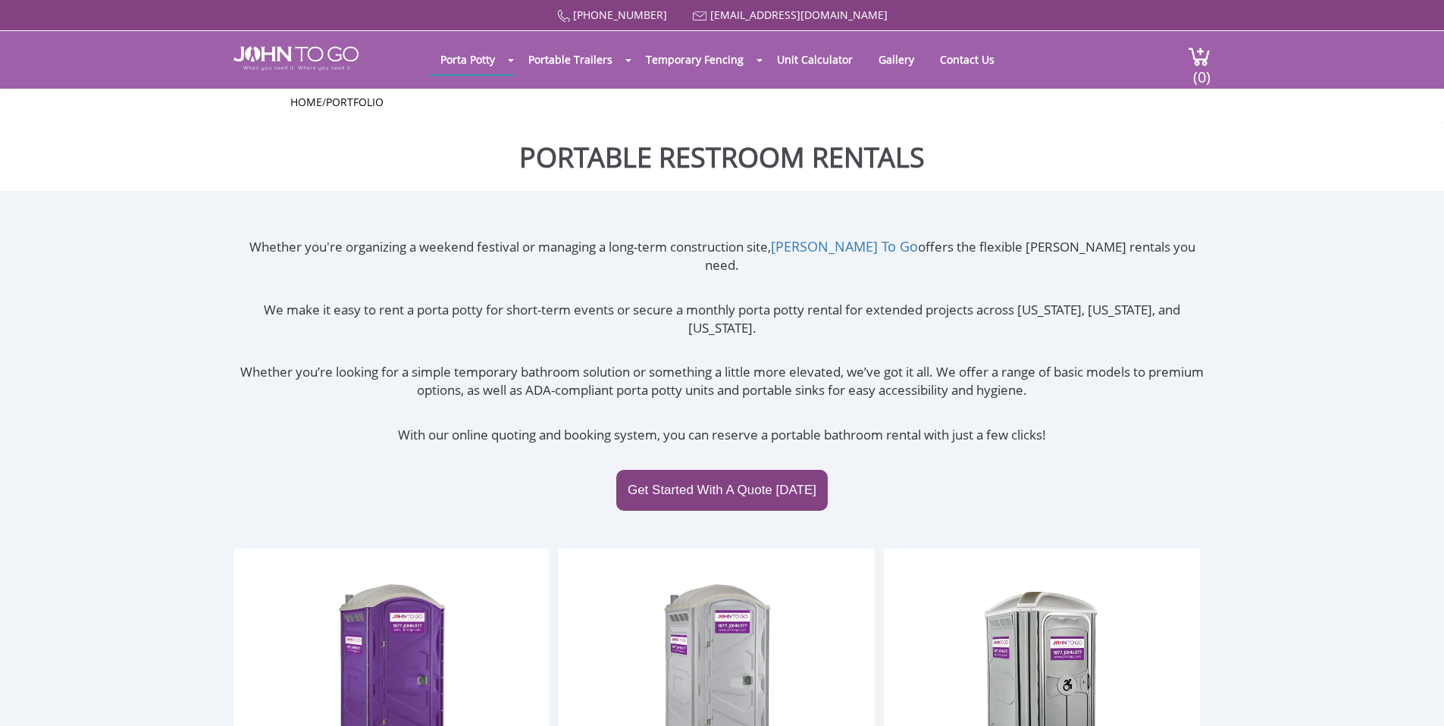 Image resolution: width=1444 pixels, height=726 pixels. I want to click on img: Mail, so click(700, 16).